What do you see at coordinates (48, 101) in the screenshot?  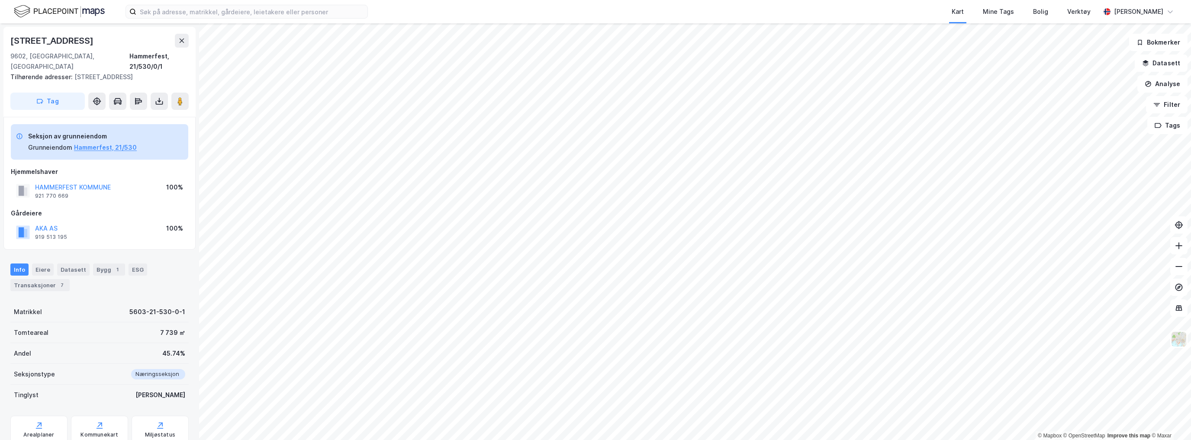 I see `button: Tag` at bounding box center [48, 101].